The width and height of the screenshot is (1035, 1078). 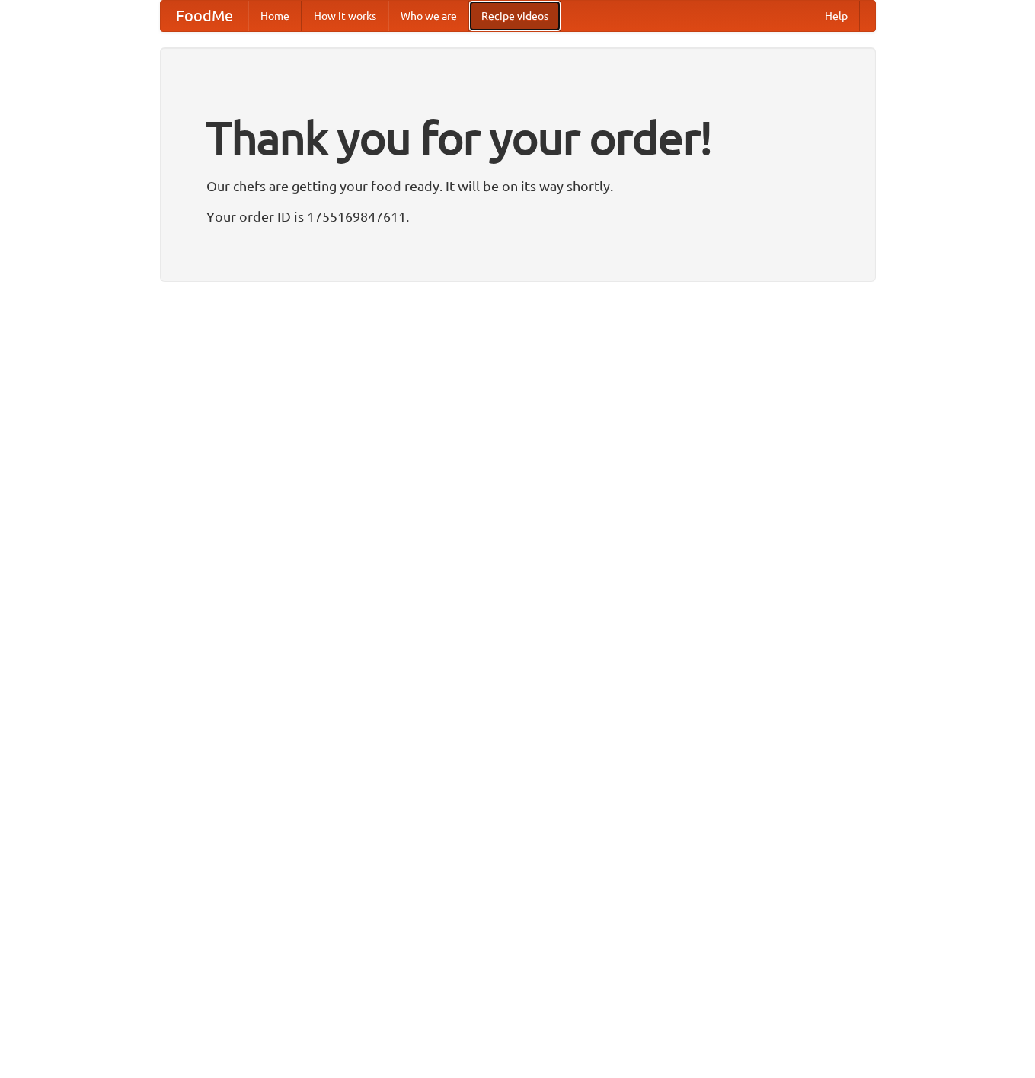 What do you see at coordinates (429, 16) in the screenshot?
I see `a: Who we are` at bounding box center [429, 16].